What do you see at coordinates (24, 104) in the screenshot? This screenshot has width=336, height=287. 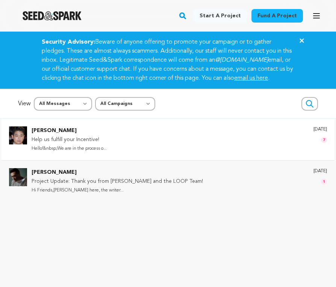 I see `p: View` at bounding box center [24, 104].